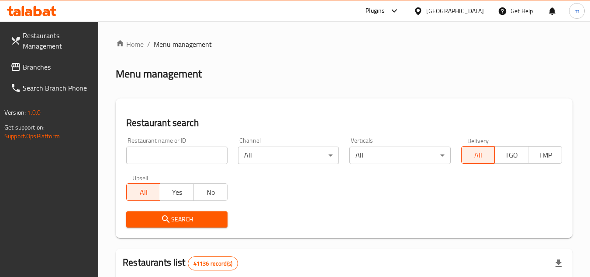  What do you see at coordinates (180, 263) in the screenshot?
I see `h2: Restaurants list` at bounding box center [180, 263].